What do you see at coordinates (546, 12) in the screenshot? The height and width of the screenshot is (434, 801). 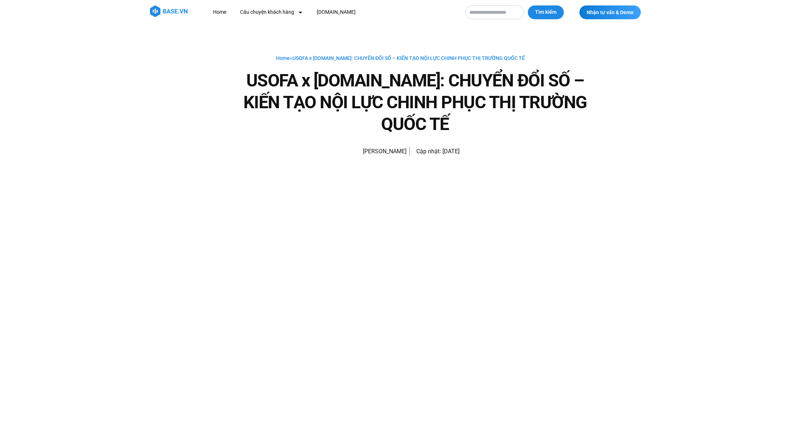 I see `span: Tìm kiếm` at bounding box center [546, 12].